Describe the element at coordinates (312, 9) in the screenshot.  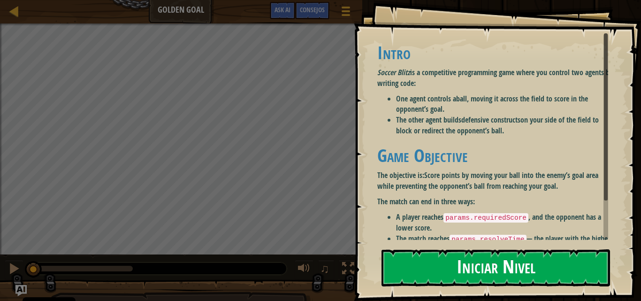
I see `span: Consejos` at that location.